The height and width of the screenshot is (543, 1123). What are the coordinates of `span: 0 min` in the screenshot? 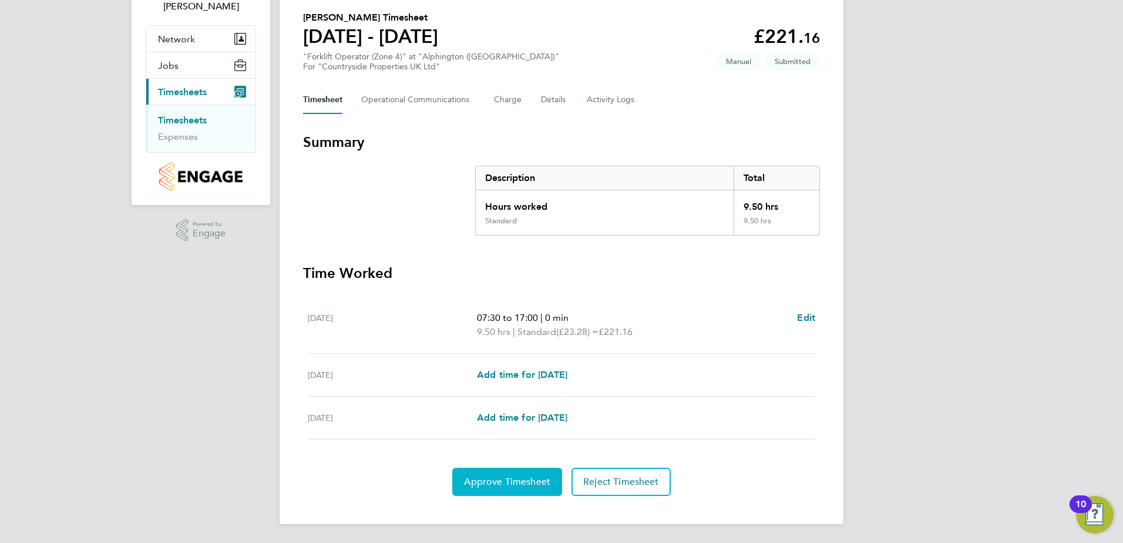 It's located at (557, 317).